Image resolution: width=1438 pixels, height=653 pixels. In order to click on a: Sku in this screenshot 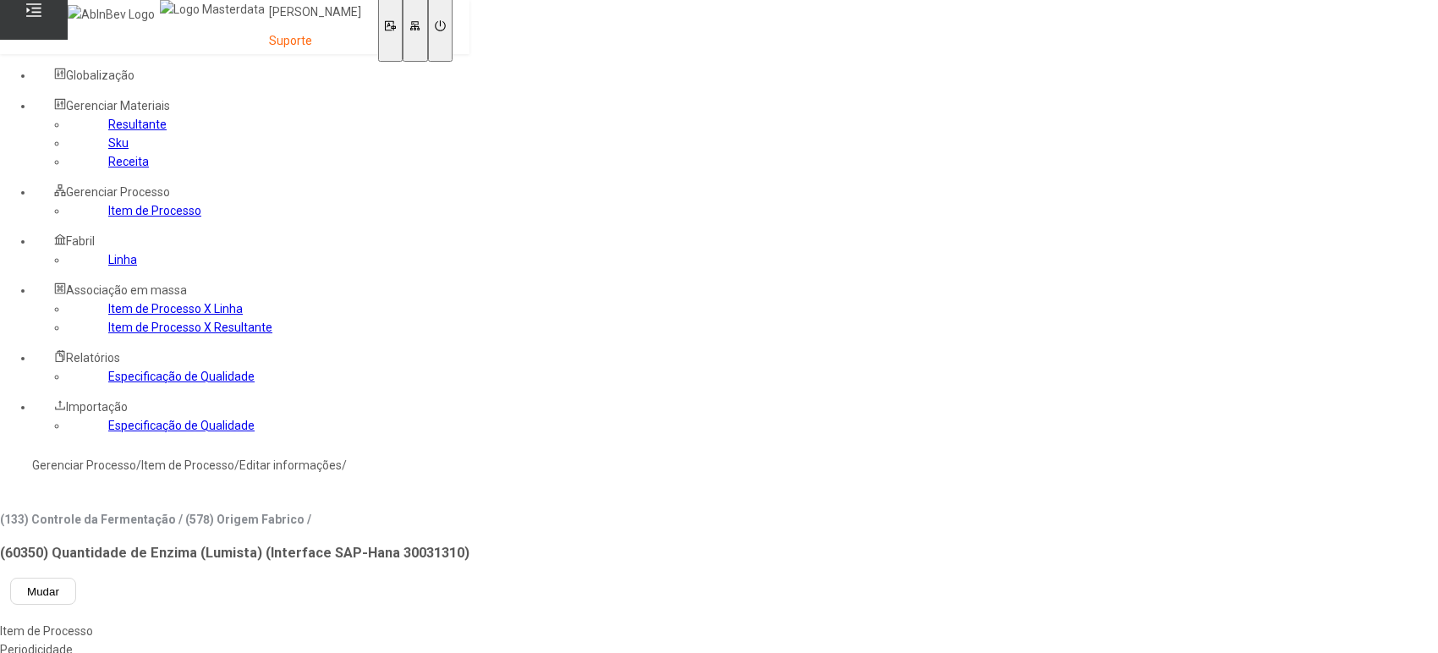, I will do `click(118, 143)`.